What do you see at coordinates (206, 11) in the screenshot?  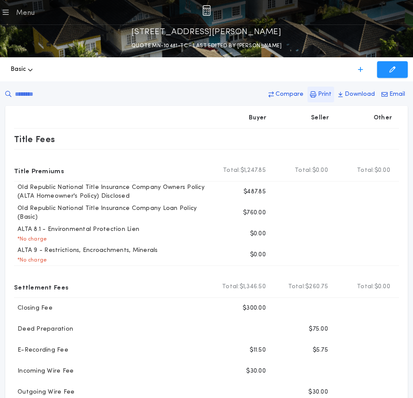 I see `img: img` at bounding box center [206, 11].